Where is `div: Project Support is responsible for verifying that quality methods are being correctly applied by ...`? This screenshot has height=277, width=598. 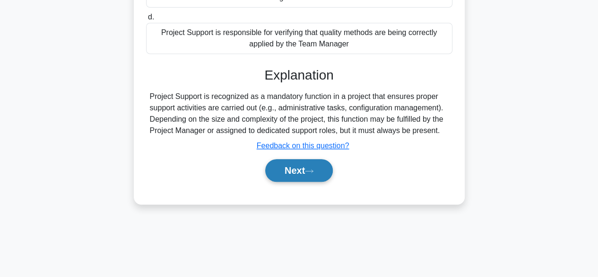 div: Project Support is responsible for verifying that quality methods are being correctly applied by ... is located at coordinates (299, 38).